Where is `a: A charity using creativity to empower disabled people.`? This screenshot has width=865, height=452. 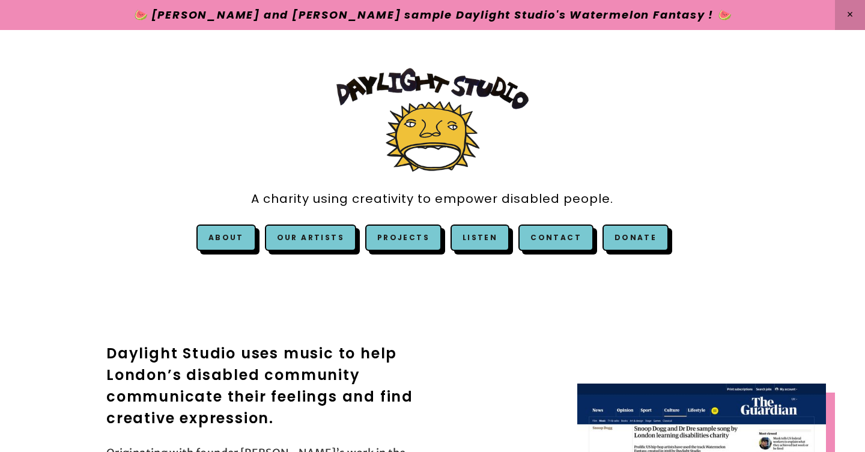
a: A charity using creativity to empower disabled people. is located at coordinates (432, 199).